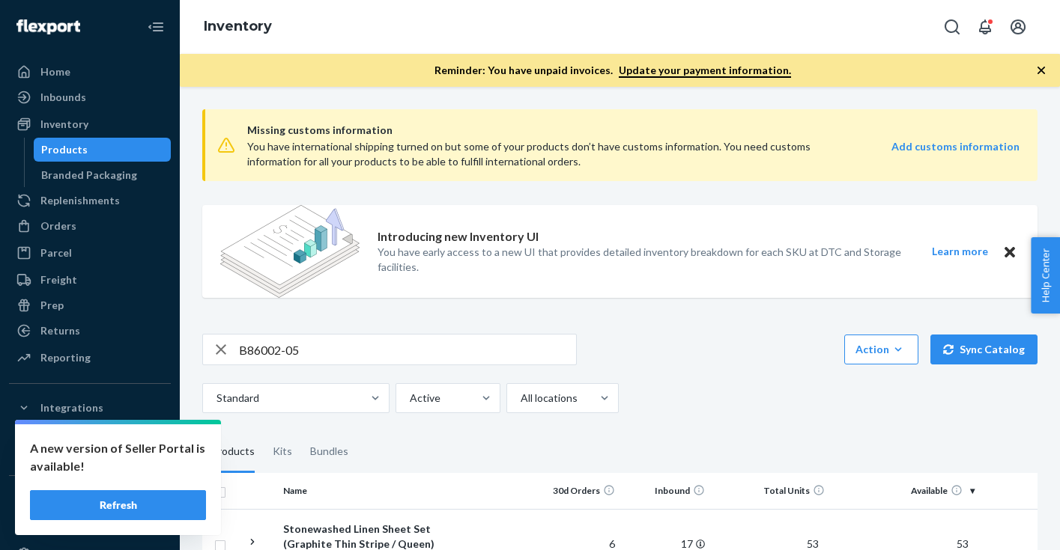 The width and height of the screenshot is (1060, 550). Describe the element at coordinates (60, 331) in the screenshot. I see `div: Returns` at that location.